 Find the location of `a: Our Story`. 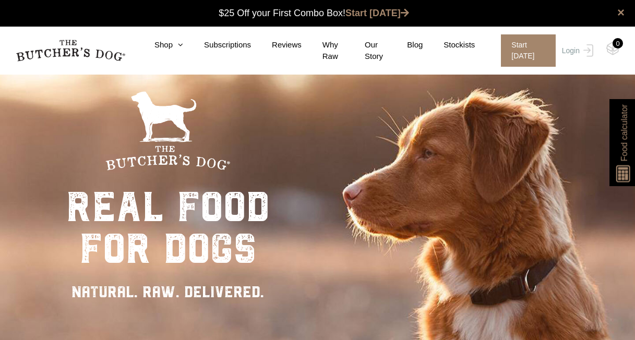

a: Our Story is located at coordinates (365, 51).